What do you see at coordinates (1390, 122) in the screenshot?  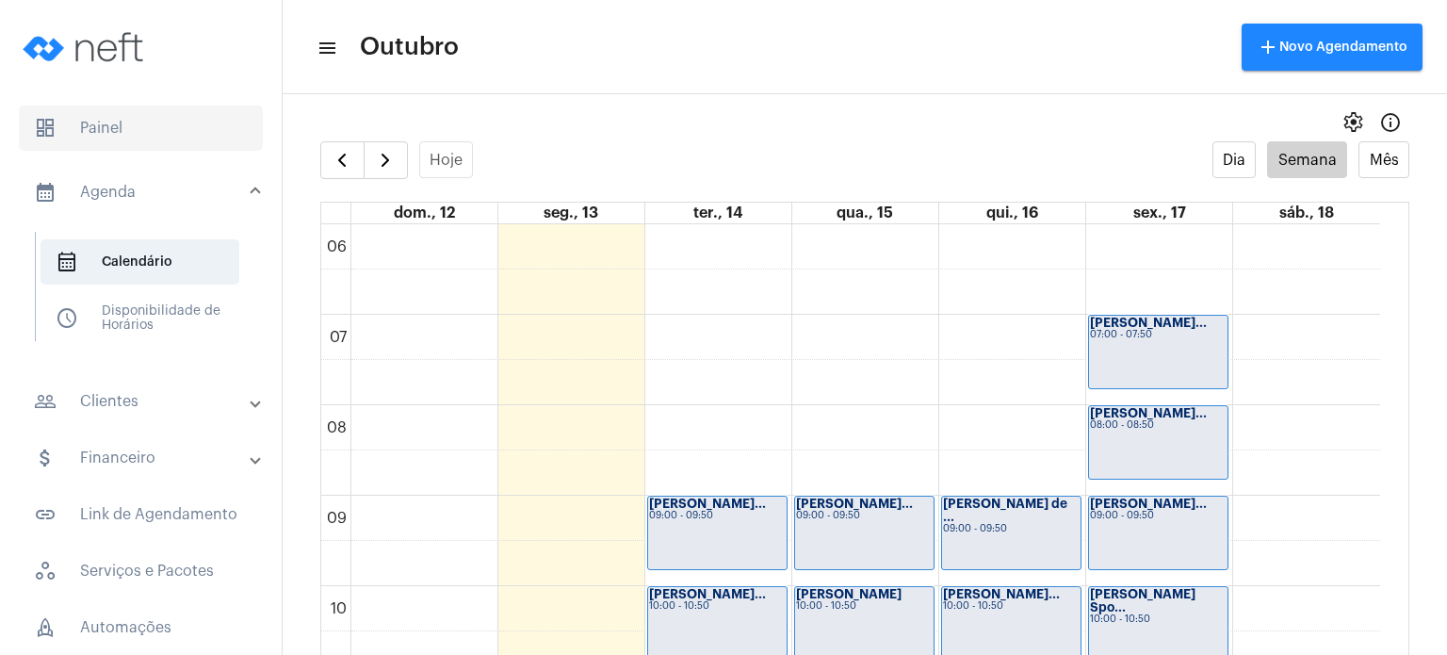 I see `mat-icon: Info` at bounding box center [1390, 122].